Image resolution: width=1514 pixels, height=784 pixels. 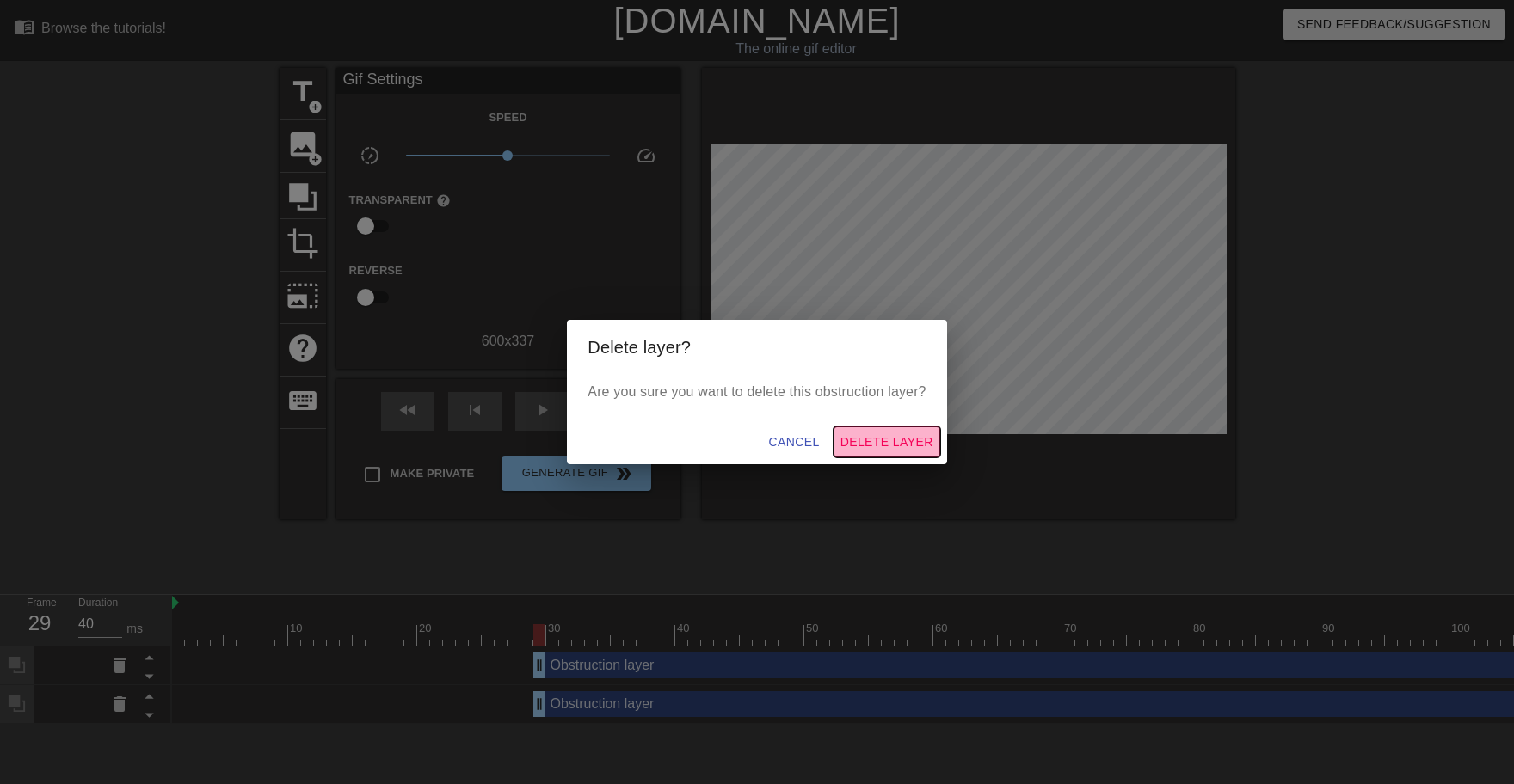 I want to click on button: Delete Layer, so click(x=886, y=442).